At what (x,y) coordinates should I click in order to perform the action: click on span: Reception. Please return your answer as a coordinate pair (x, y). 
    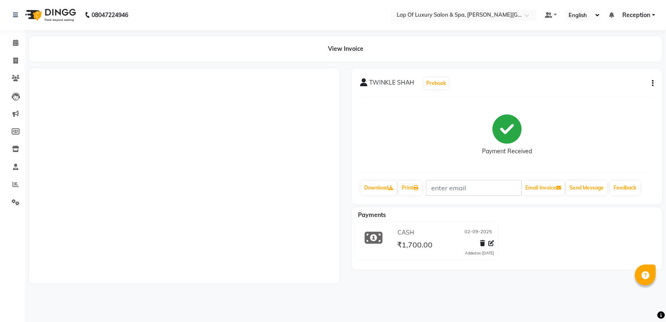
    Looking at the image, I should click on (636, 15).